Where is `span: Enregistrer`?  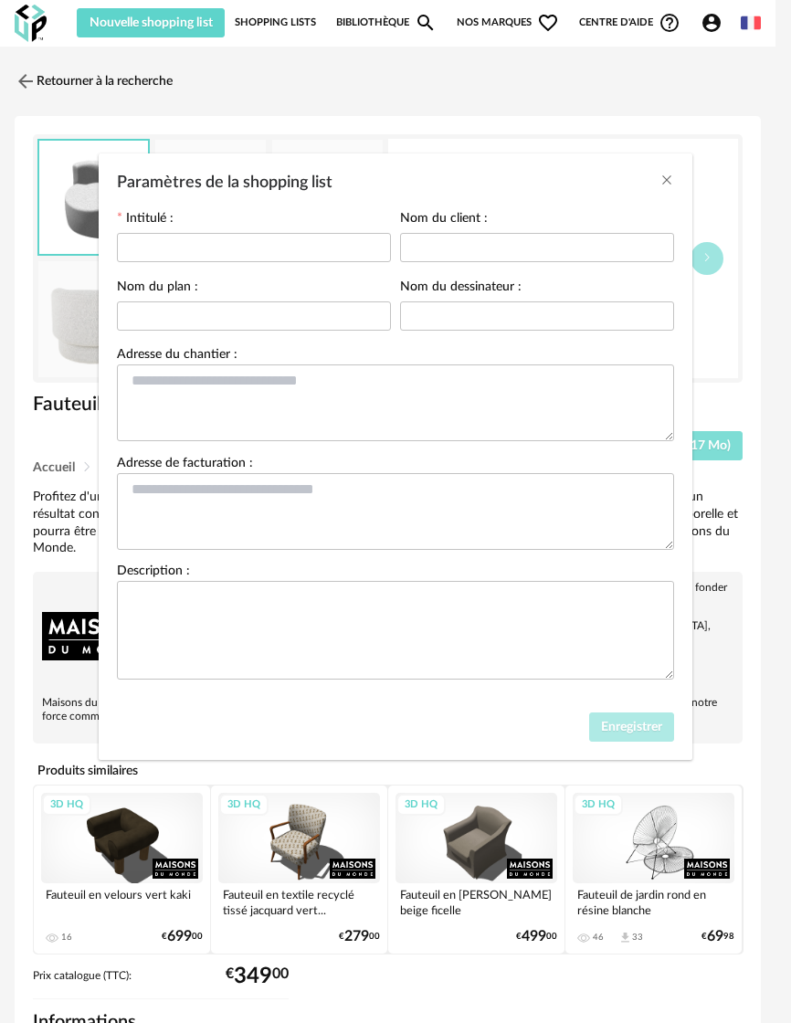 span: Enregistrer is located at coordinates (631, 727).